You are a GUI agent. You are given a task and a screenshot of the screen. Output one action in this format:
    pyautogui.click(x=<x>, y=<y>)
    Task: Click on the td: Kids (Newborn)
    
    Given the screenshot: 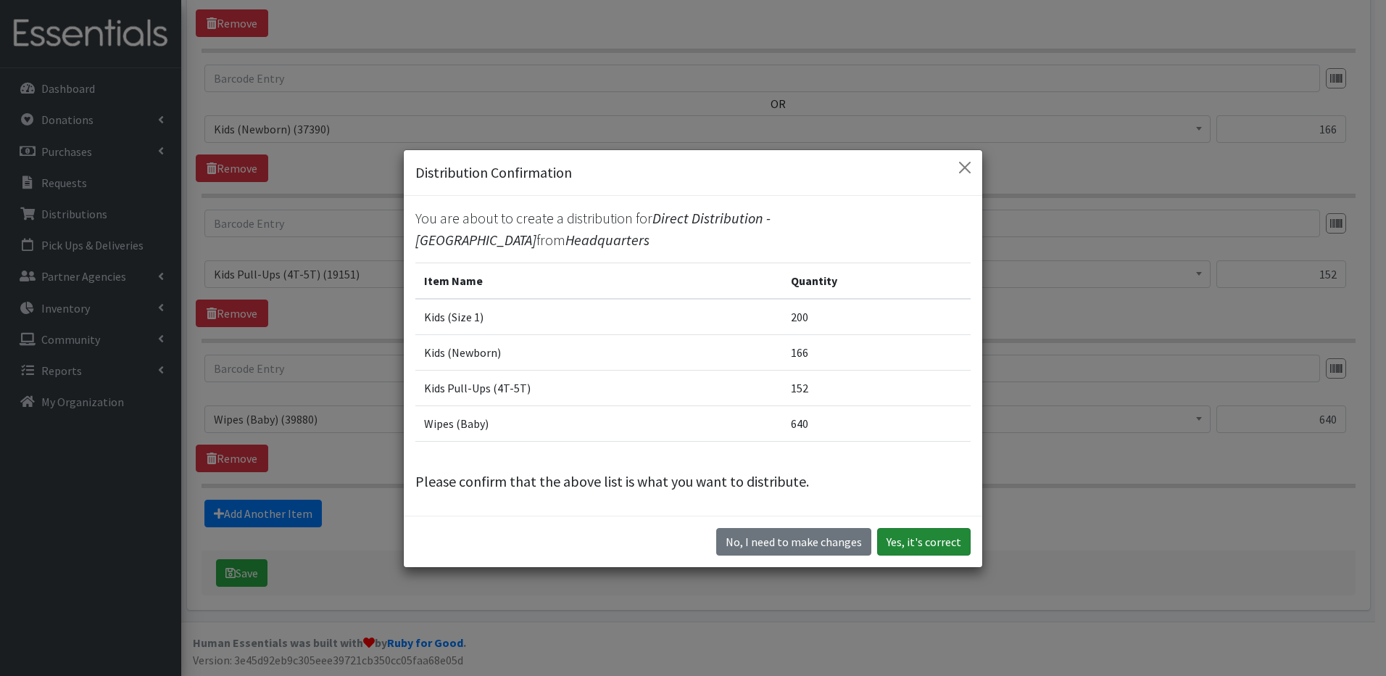 What is the action you would take?
    pyautogui.click(x=599, y=352)
    